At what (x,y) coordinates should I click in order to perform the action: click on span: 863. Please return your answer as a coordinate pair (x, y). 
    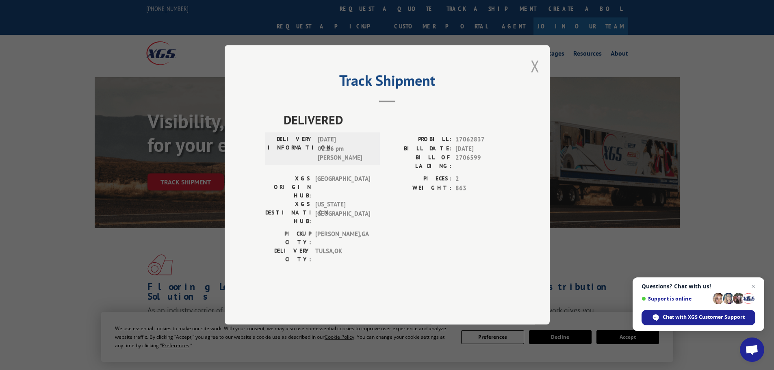
    Looking at the image, I should click on (482, 188).